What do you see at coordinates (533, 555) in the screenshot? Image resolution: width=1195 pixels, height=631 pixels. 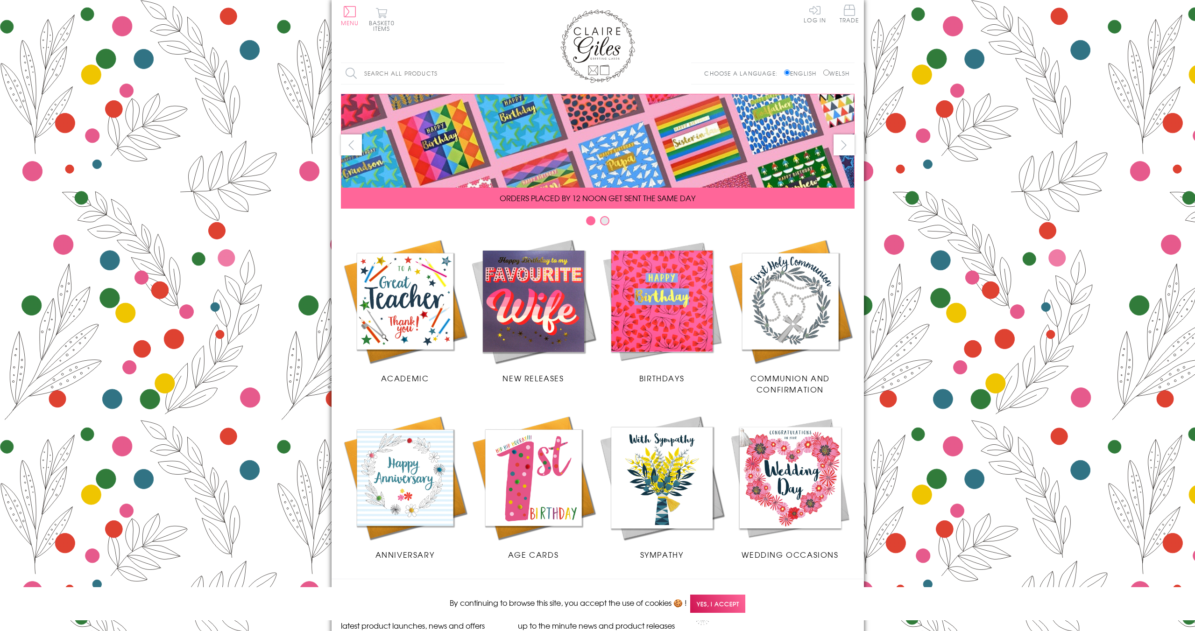 I see `span: Age Cards` at bounding box center [533, 555].